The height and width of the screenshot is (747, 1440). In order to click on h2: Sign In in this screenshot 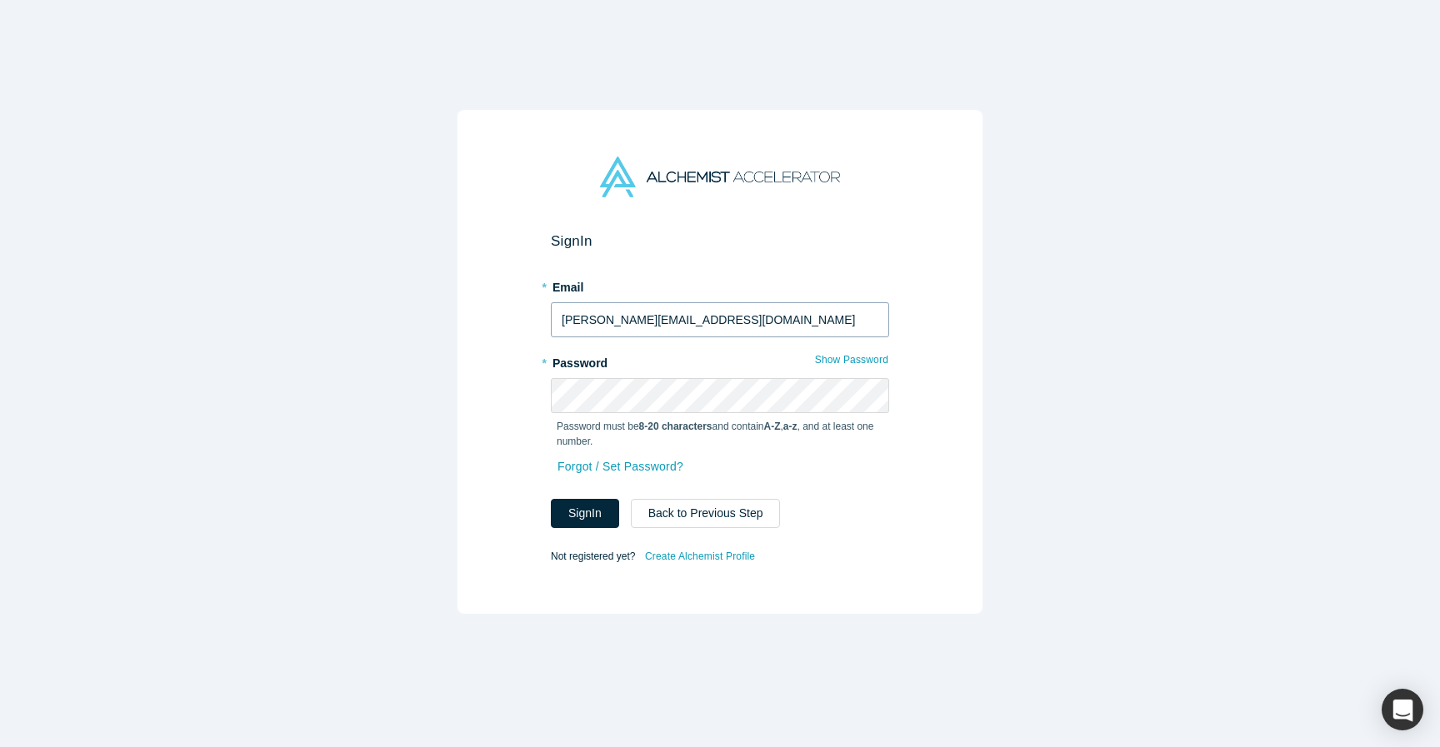, I will do `click(720, 241)`.